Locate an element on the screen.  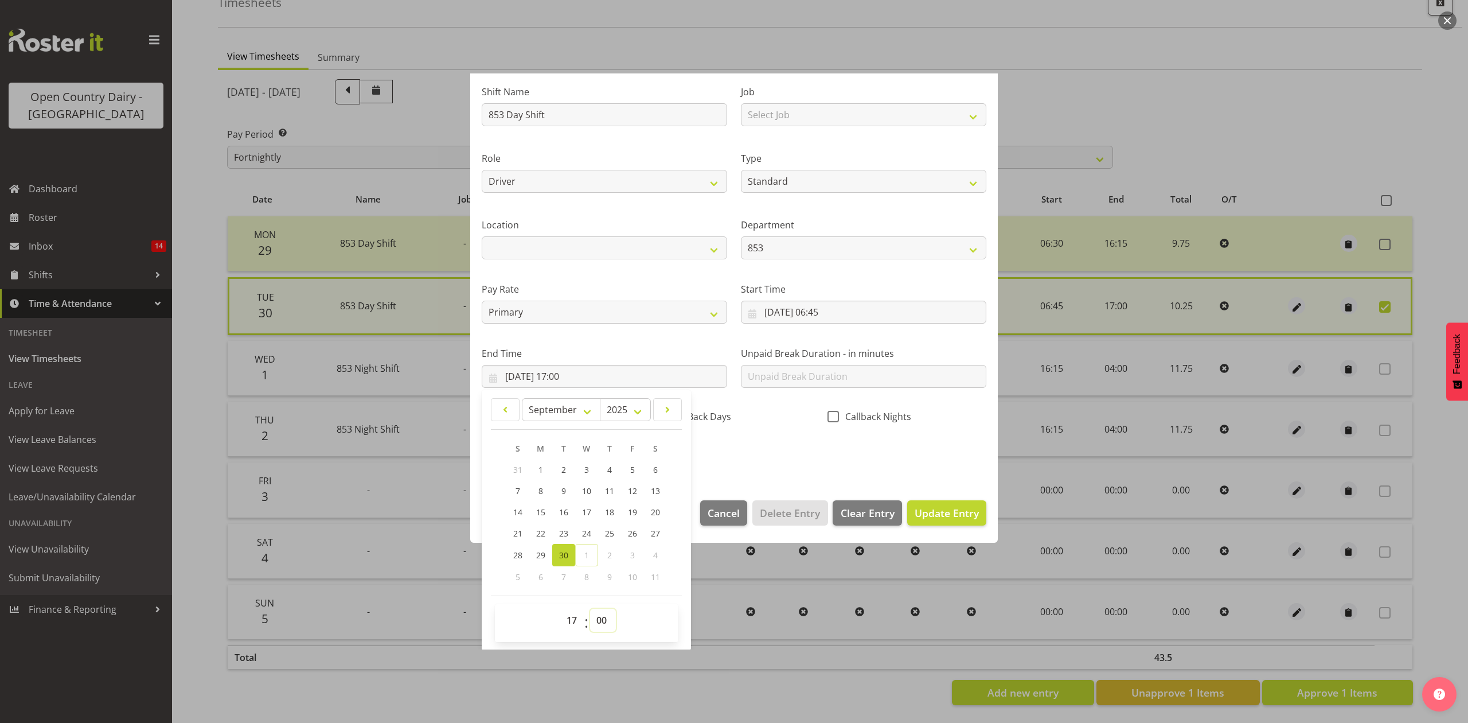
a: 24 is located at coordinates (587, 533).